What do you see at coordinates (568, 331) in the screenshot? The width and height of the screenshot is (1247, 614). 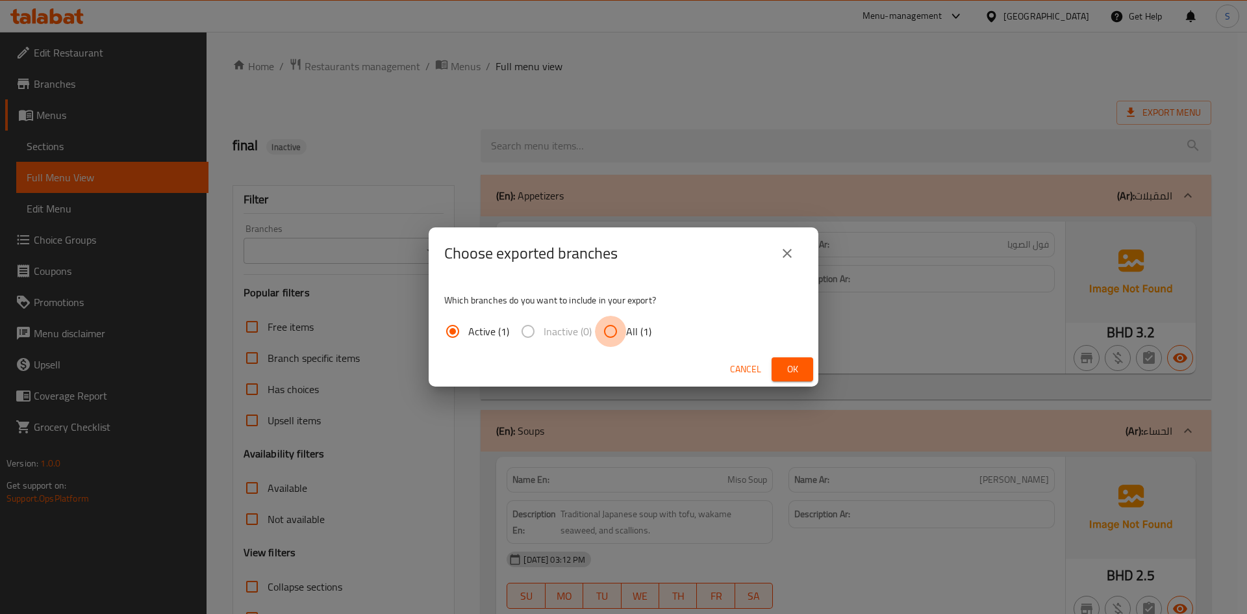 I see `span: Inactive (0)` at bounding box center [568, 331].